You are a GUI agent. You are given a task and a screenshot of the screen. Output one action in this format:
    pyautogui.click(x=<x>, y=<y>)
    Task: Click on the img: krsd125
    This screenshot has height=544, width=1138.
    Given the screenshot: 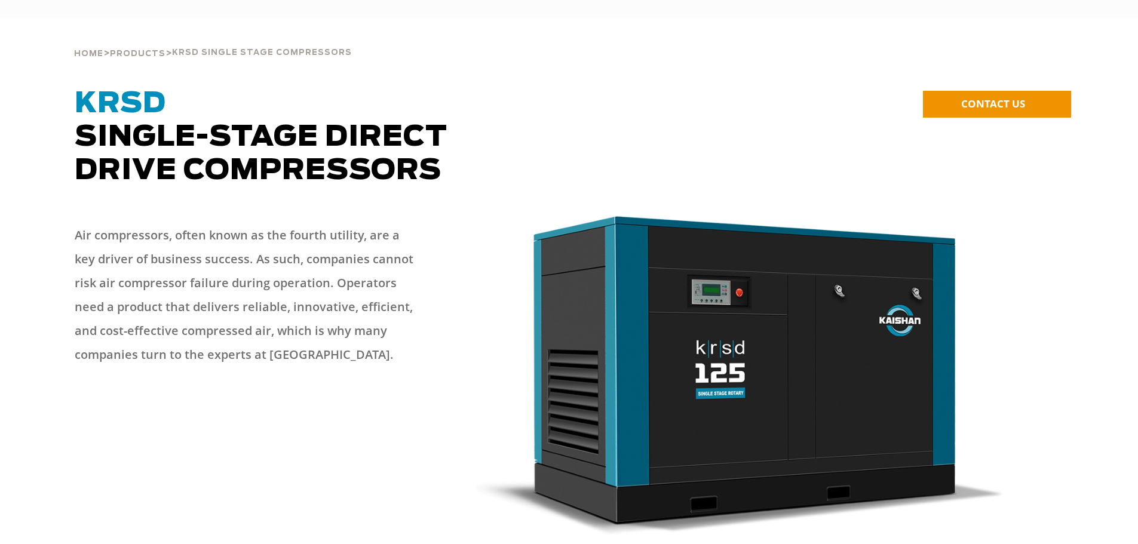 What is the action you would take?
    pyautogui.click(x=741, y=373)
    